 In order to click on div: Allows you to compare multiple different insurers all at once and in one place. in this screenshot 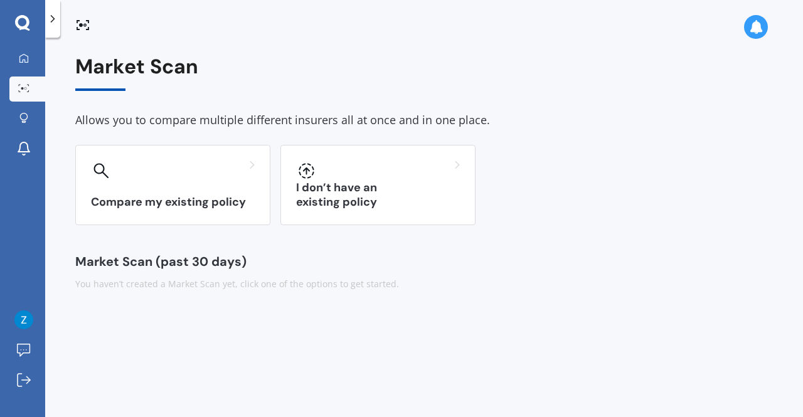, I will do `click(424, 120)`.